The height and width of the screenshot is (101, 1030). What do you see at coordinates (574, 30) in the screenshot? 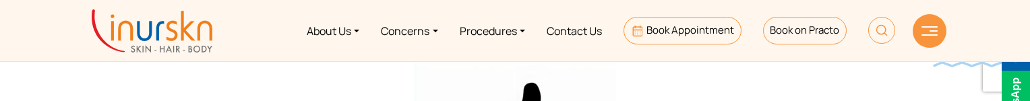
I see `a: Contact Us` at bounding box center [574, 30].